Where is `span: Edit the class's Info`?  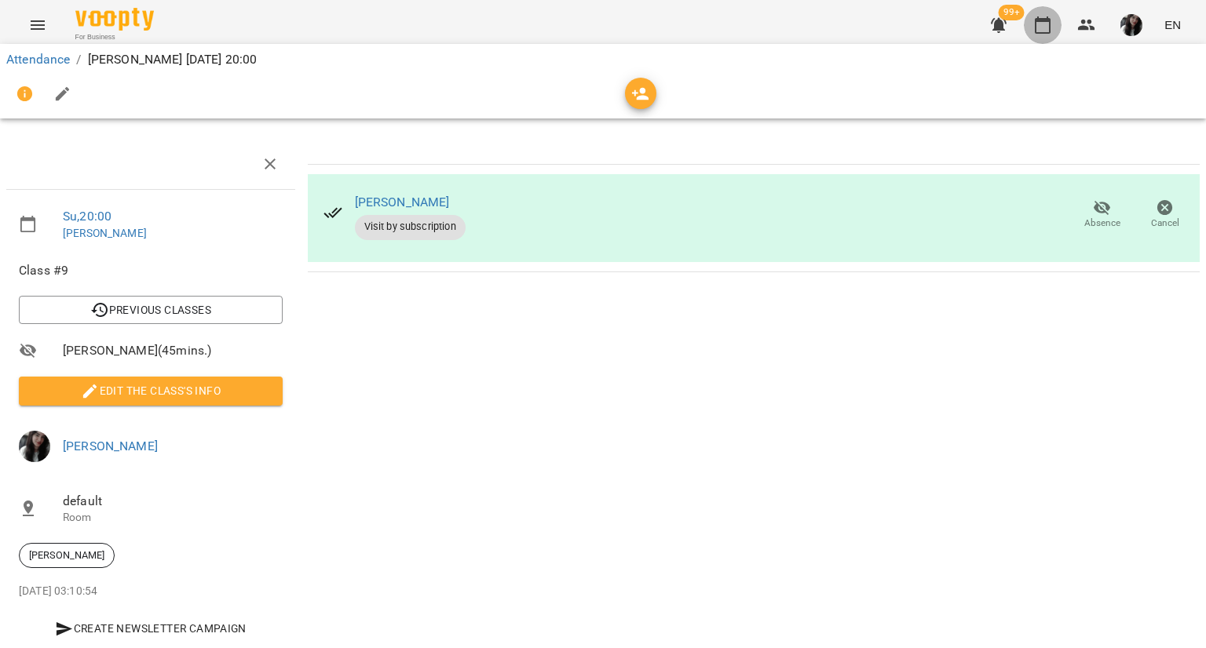
span: Edit the class's Info is located at coordinates (151, 391).